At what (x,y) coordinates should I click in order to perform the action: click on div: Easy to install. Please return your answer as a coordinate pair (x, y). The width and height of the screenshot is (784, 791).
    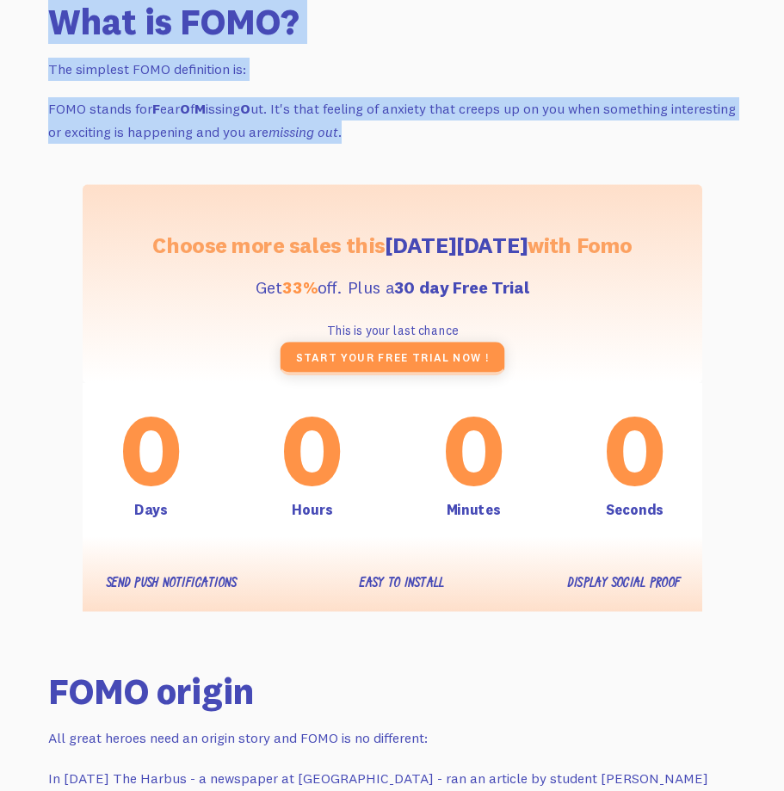
    Looking at the image, I should click on (401, 584).